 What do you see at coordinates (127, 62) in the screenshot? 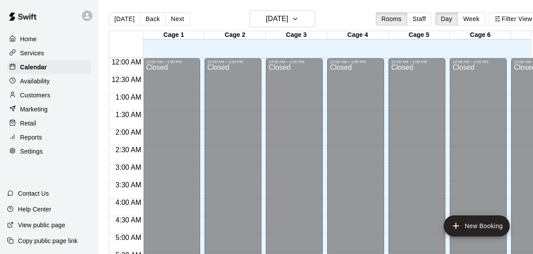
I see `span: 12:00 AM` at bounding box center [127, 62].